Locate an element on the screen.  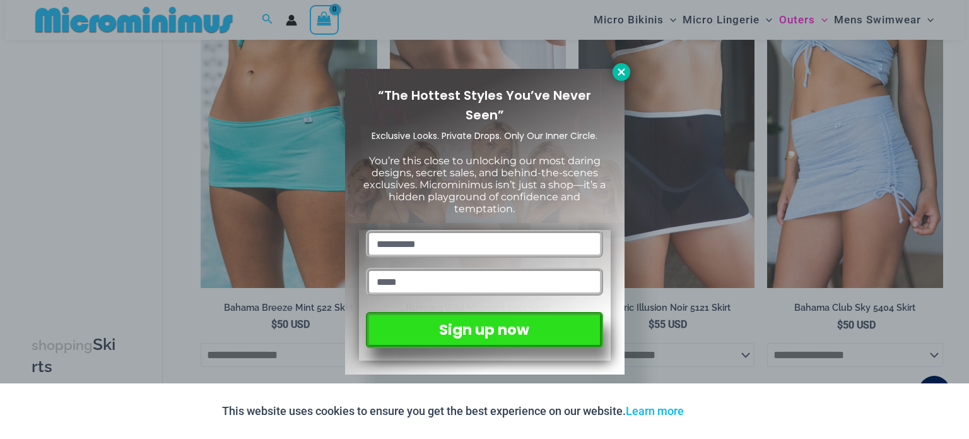
a: Learn more is located at coordinates (655, 410).